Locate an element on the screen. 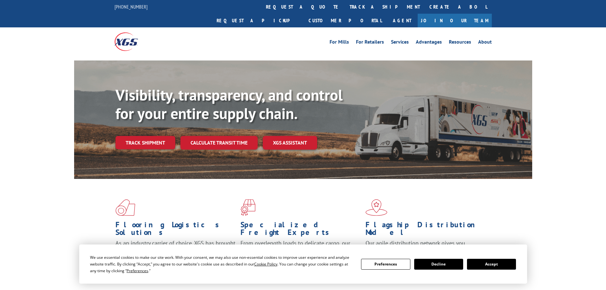 Image resolution: width=606 pixels, height=290 pixels. img: xgs-icon-focused-on-flooring-red is located at coordinates (248, 207).